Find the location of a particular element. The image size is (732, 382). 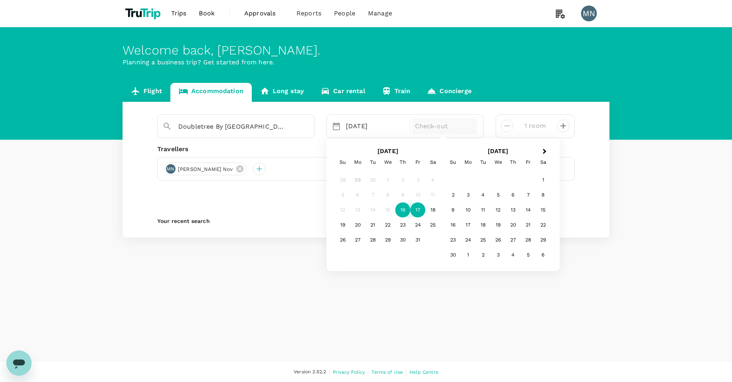

div: Choose Wednesday, October 29th, 2025 is located at coordinates (388, 240).